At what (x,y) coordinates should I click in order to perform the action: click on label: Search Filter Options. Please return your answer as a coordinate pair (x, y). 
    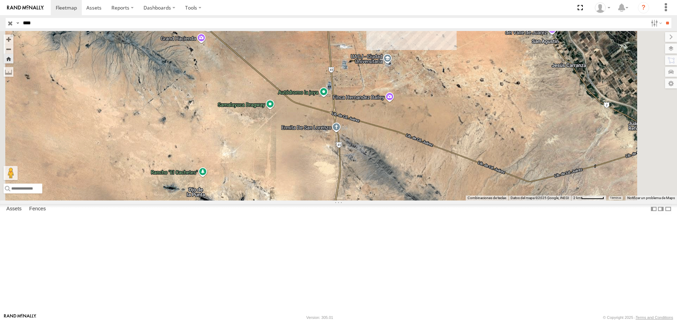
    Looking at the image, I should click on (656, 23).